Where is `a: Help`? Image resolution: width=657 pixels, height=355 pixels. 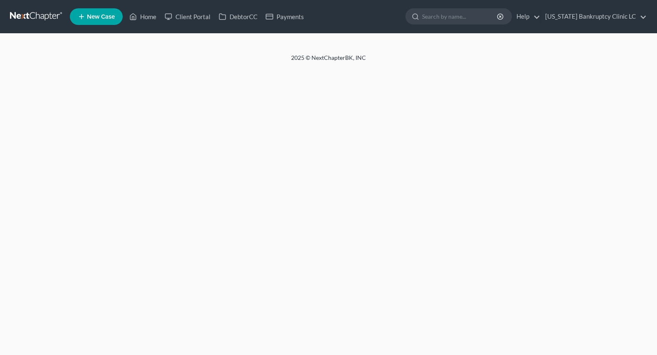 a: Help is located at coordinates (526, 17).